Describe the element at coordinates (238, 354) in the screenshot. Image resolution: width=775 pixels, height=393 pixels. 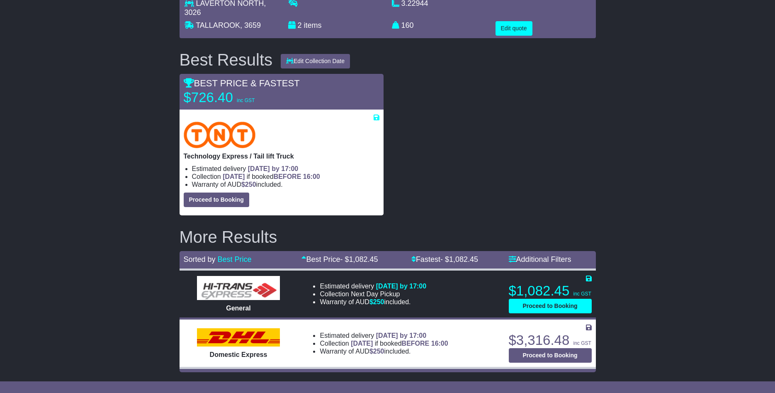
I see `span: Domestic Express` at that location.